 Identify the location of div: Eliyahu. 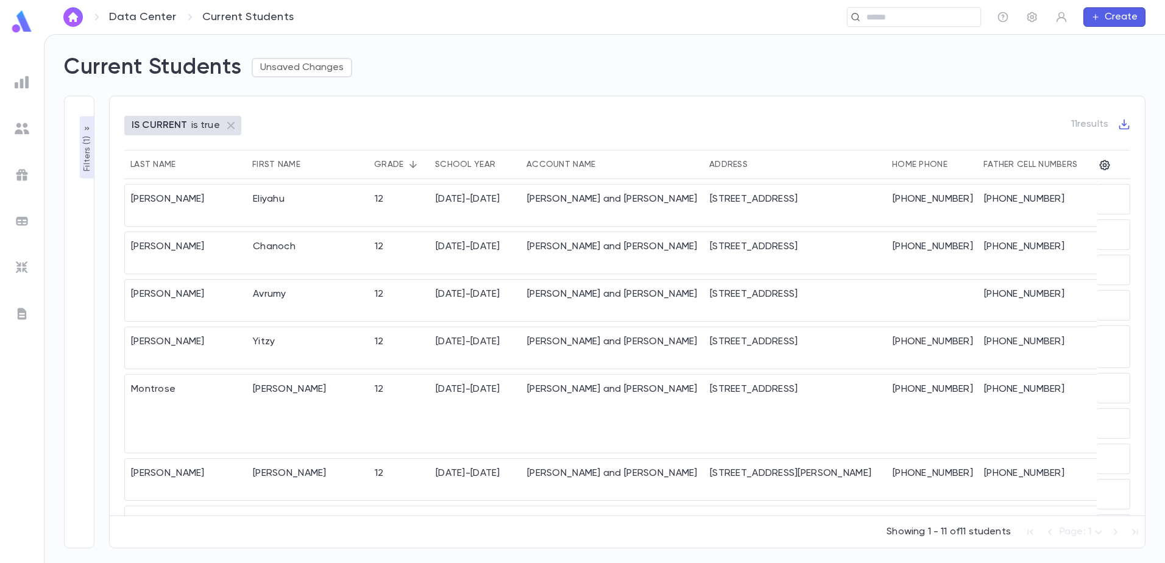
(308, 205).